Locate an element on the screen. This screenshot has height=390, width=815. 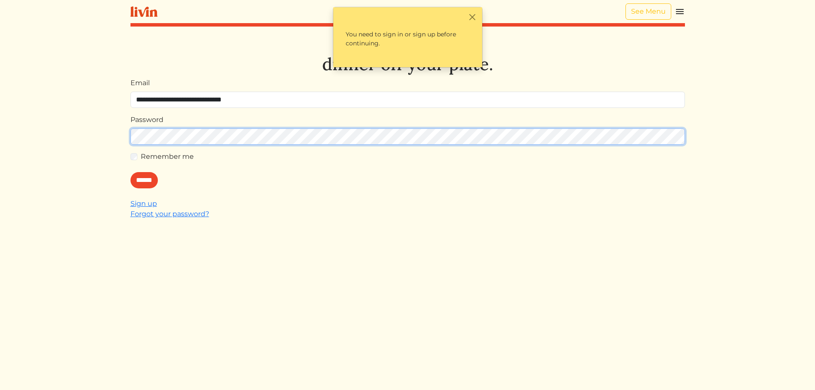
h1: Let's take dinner off your plate. is located at coordinates (408, 54).